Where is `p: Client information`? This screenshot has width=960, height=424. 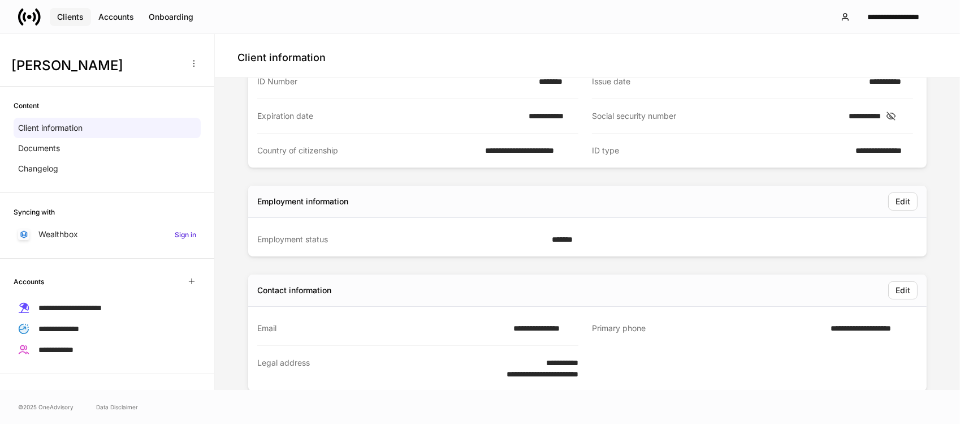
p: Client information is located at coordinates (50, 128).